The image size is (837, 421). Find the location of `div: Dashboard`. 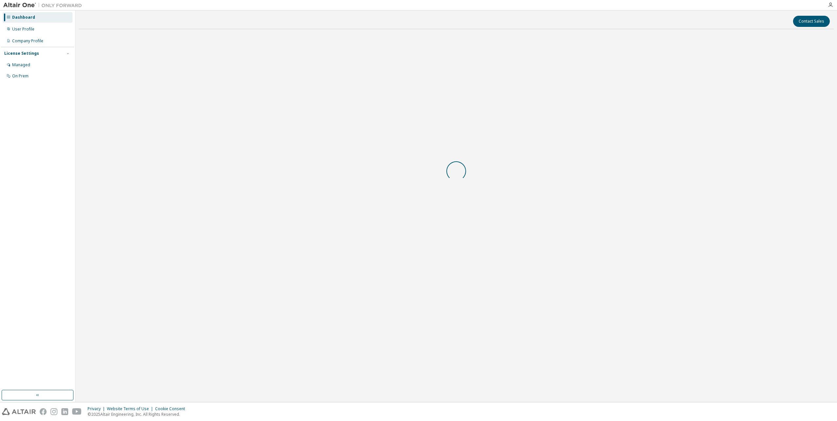

div: Dashboard is located at coordinates (24, 17).